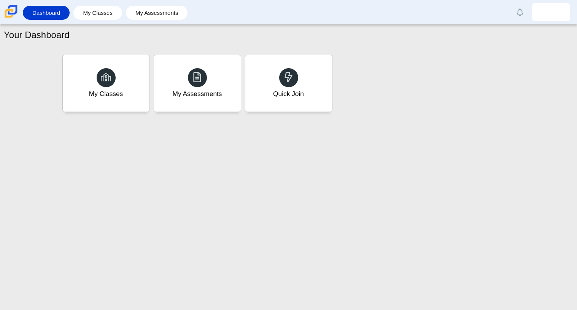 This screenshot has width=577, height=310. I want to click on div: My Assessments, so click(197, 94).